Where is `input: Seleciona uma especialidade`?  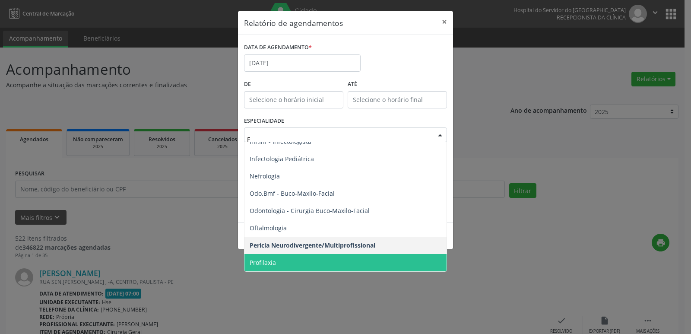 input: Seleciona uma especialidade is located at coordinates (338, 139).